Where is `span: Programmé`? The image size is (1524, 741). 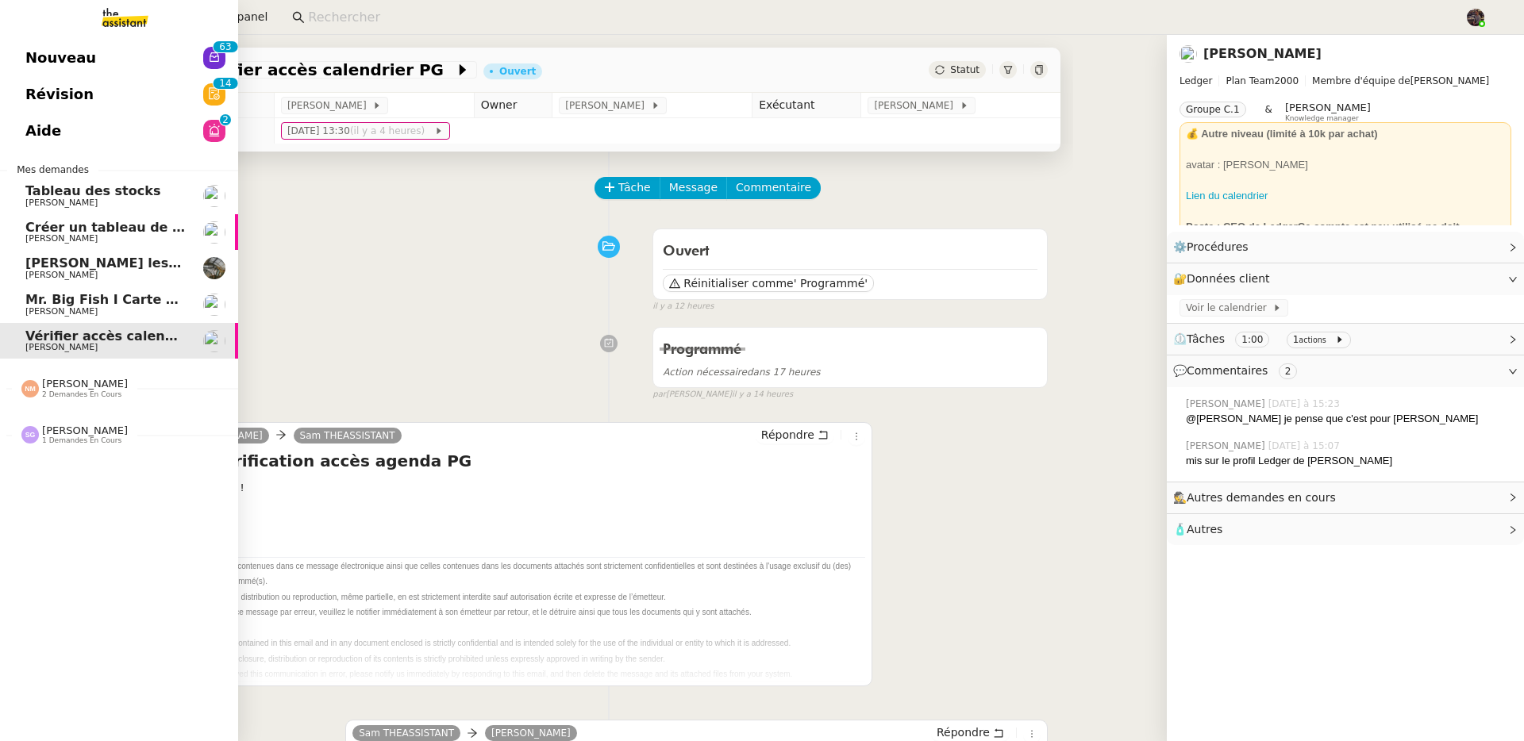 span: Programmé is located at coordinates (702, 350).